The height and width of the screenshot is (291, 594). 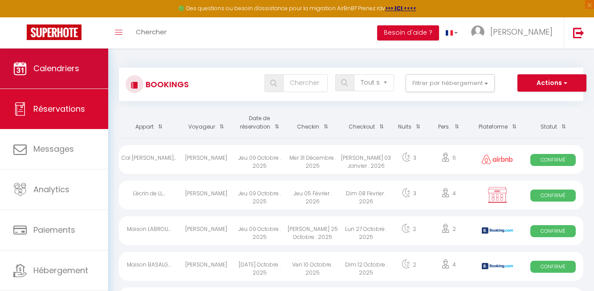 What do you see at coordinates (401, 8) in the screenshot?
I see `strong: >>> ICI <<<<` at bounding box center [401, 8].